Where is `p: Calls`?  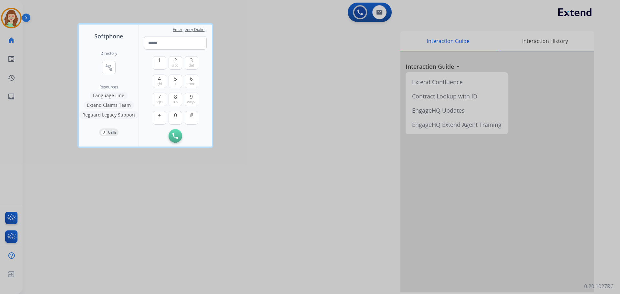 p: Calls is located at coordinates (112, 132).